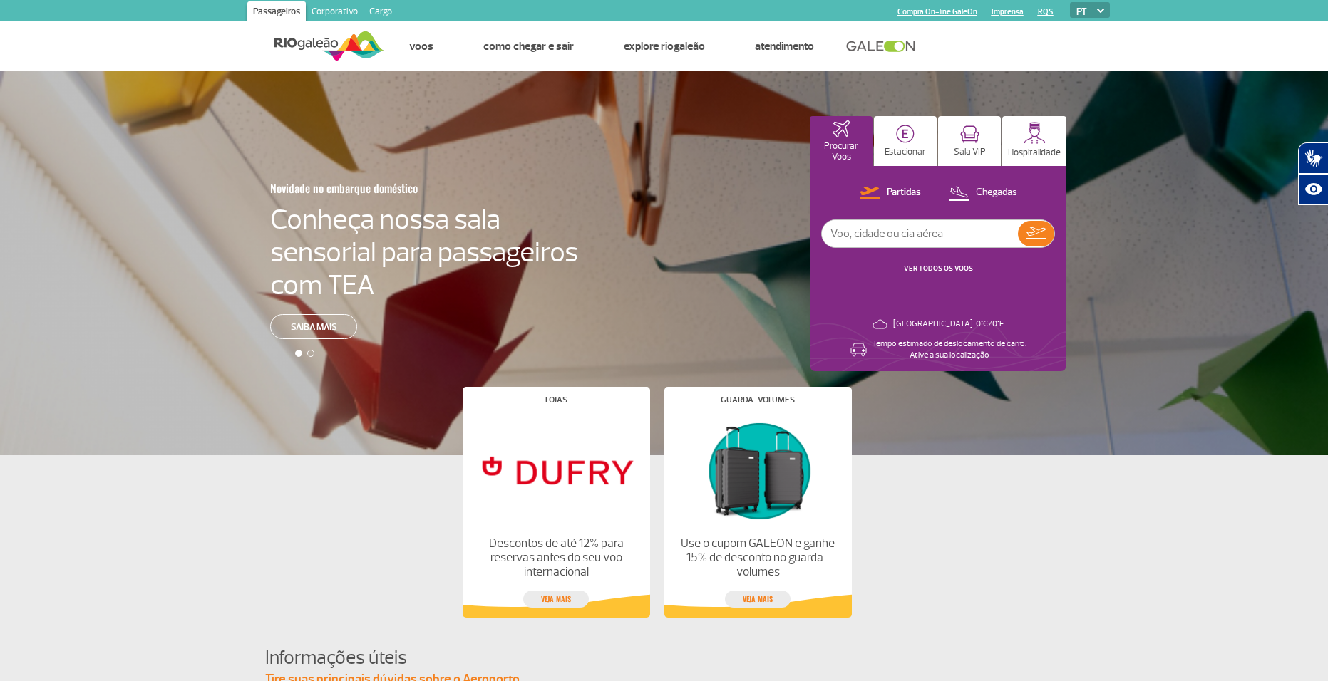  Describe the element at coordinates (938, 268) in the screenshot. I see `a: VER TODOS OS VOOS` at that location.